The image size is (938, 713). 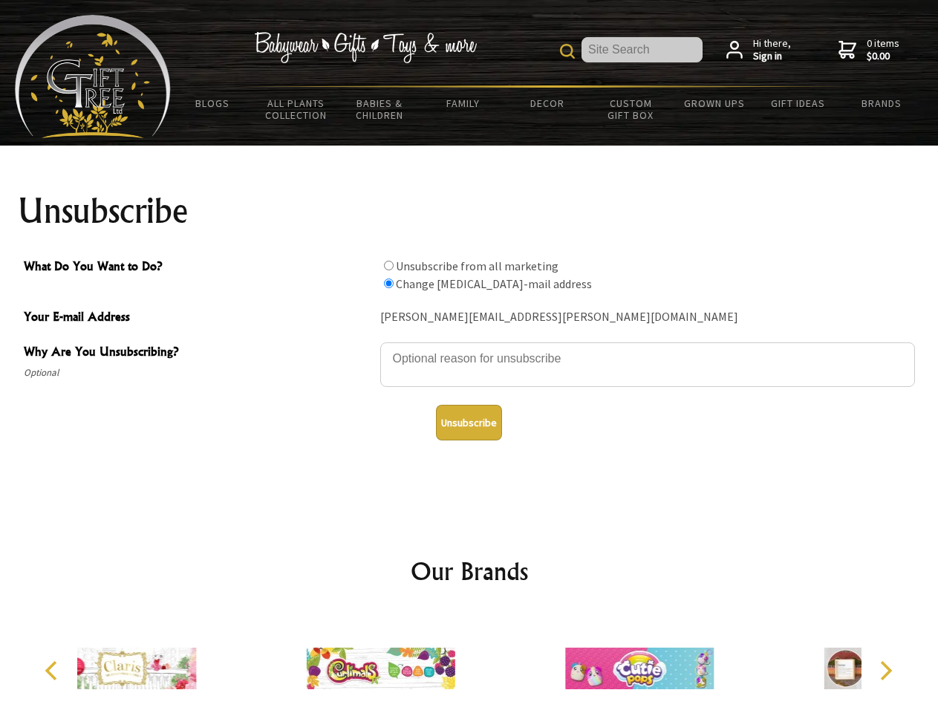 What do you see at coordinates (642, 50) in the screenshot?
I see `input: Site Search` at bounding box center [642, 50].